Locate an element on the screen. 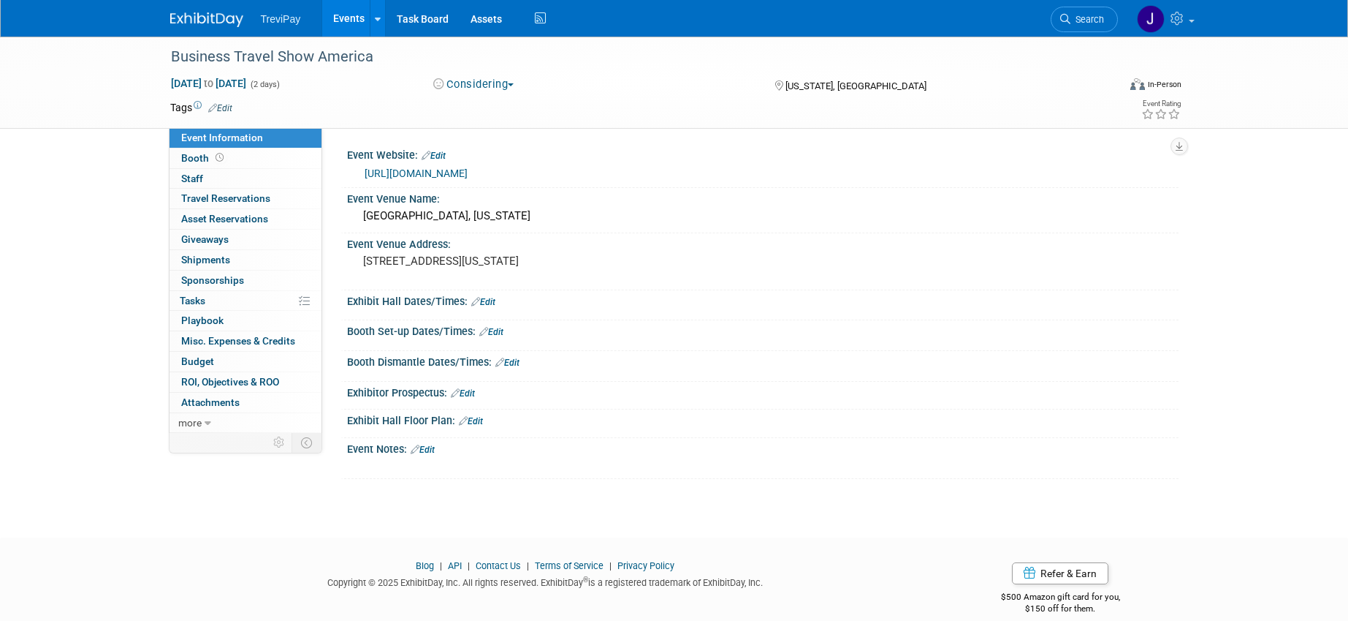 The image size is (1348, 621). a: Event Information is located at coordinates (246, 137).